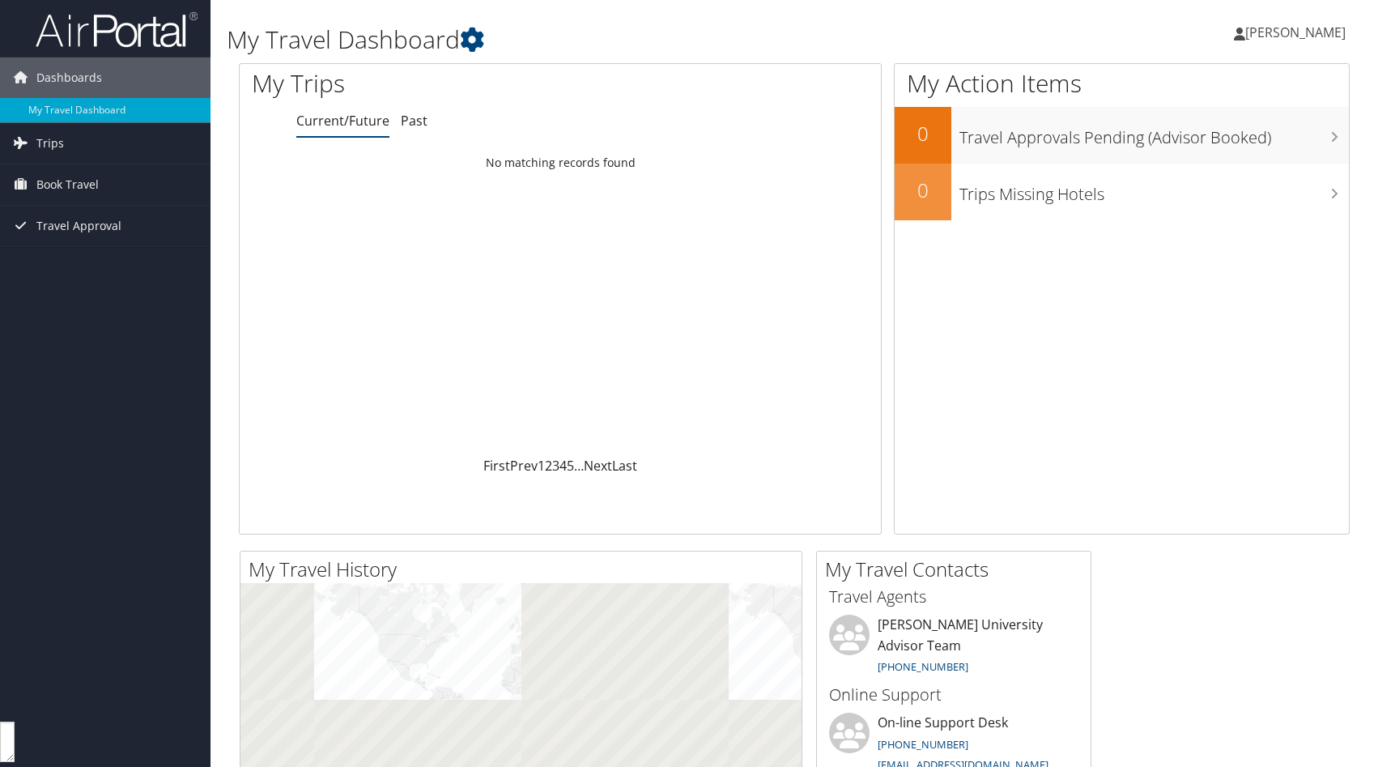 The image size is (1378, 767). I want to click on a: 4, so click(563, 466).